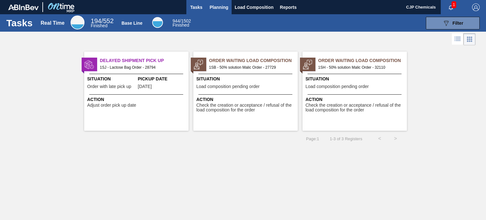  Describe the element at coordinates (102, 21) in the screenshot. I see `span: / 552` at that location.